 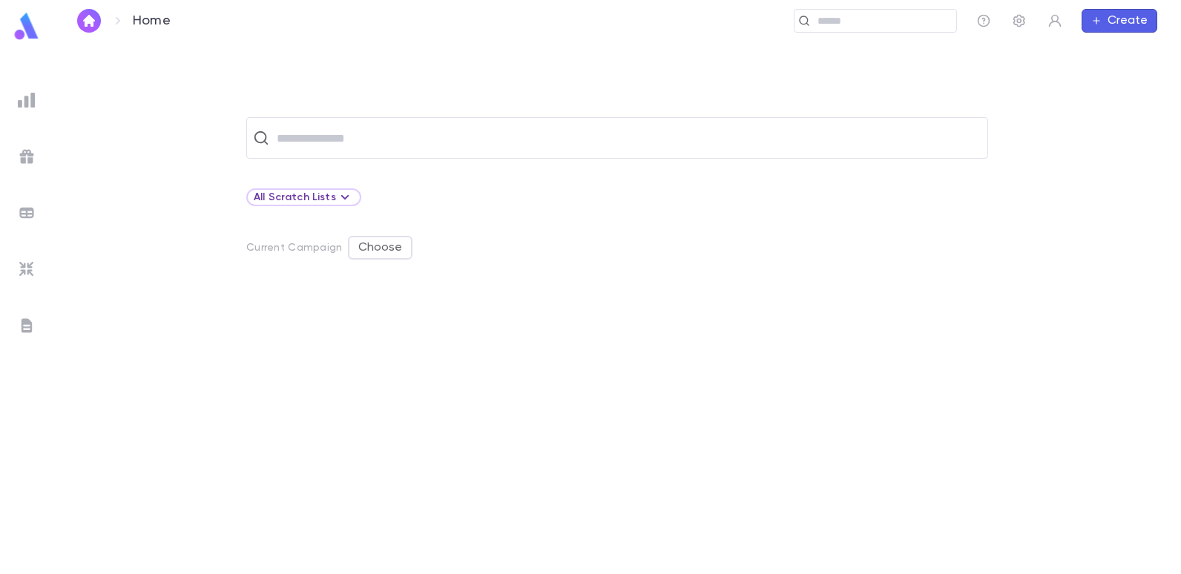 I want to click on button: Choose, so click(x=380, y=248).